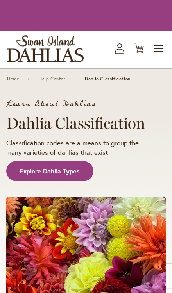  I want to click on span: Dahlia Classification, so click(108, 79).